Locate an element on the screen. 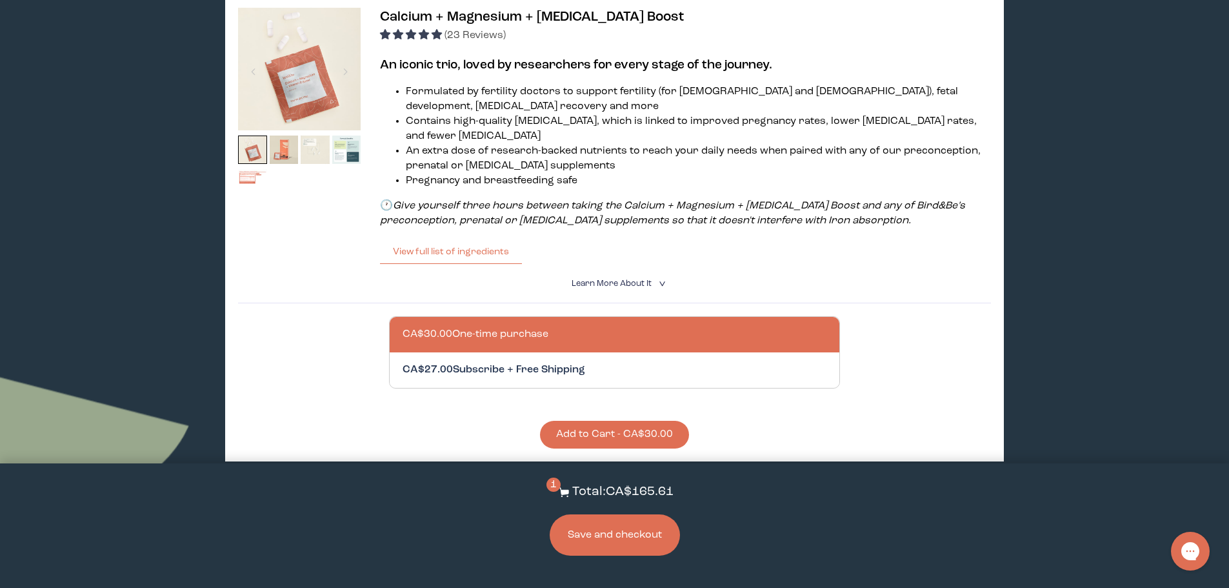  button: Gorgias live chat is located at coordinates (26, 24).